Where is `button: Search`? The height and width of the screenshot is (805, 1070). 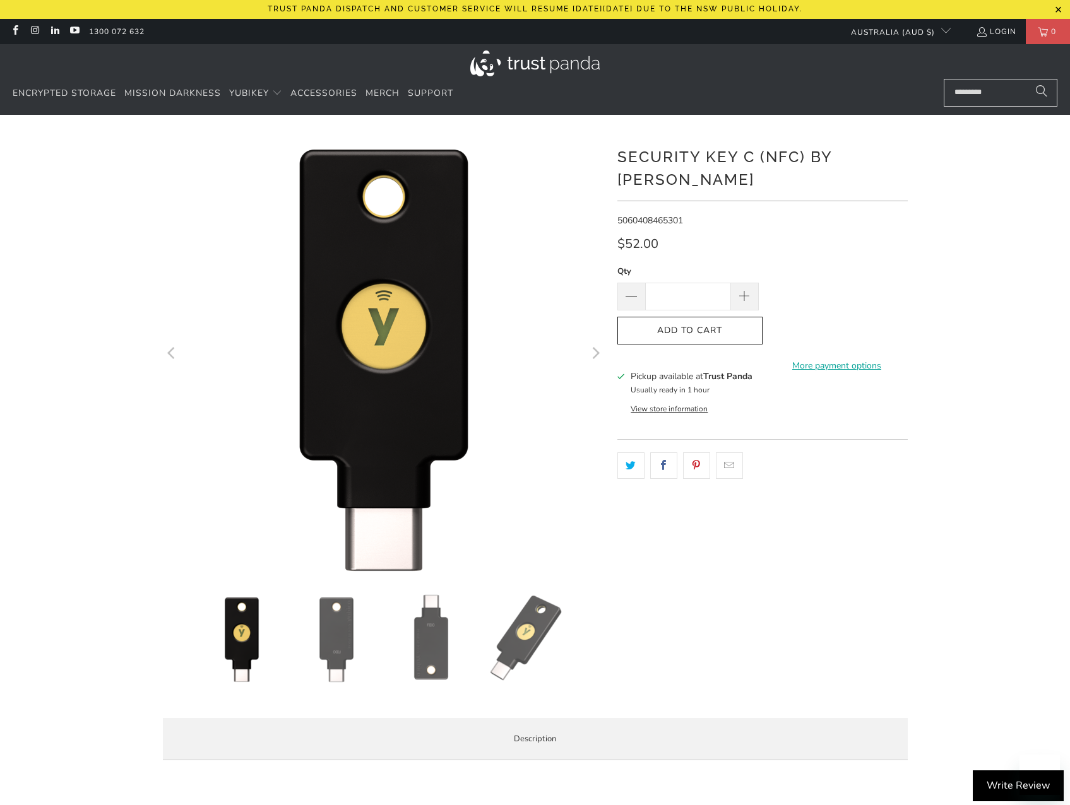
button: Search is located at coordinates (1041, 93).